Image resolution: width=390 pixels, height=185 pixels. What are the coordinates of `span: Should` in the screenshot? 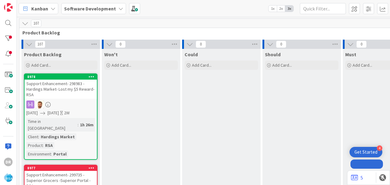 It's located at (273, 54).